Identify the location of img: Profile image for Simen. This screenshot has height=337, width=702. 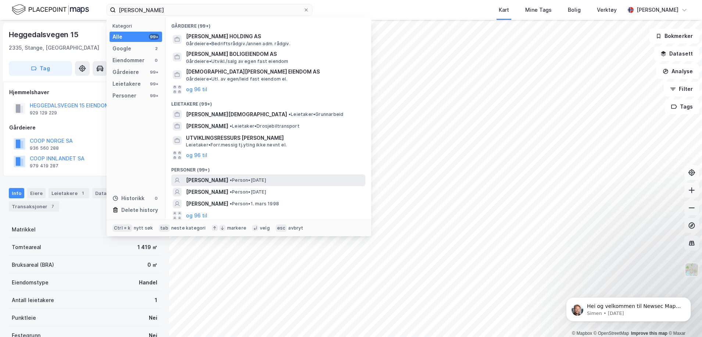
(22, 28).